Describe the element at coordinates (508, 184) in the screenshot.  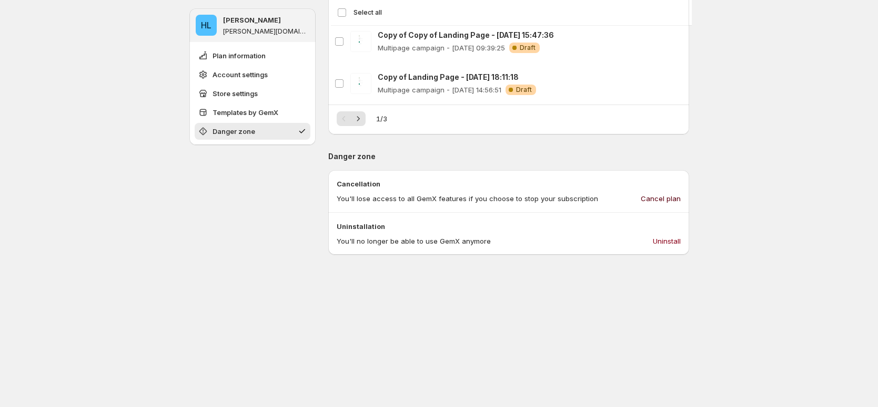
I see `p: Cancellation` at that location.